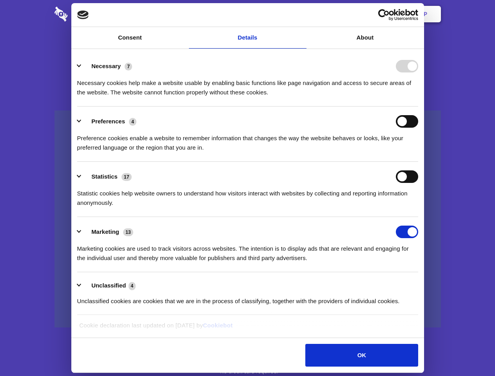  What do you see at coordinates (218, 325) in the screenshot?
I see `a: Cookiebot` at bounding box center [218, 325].